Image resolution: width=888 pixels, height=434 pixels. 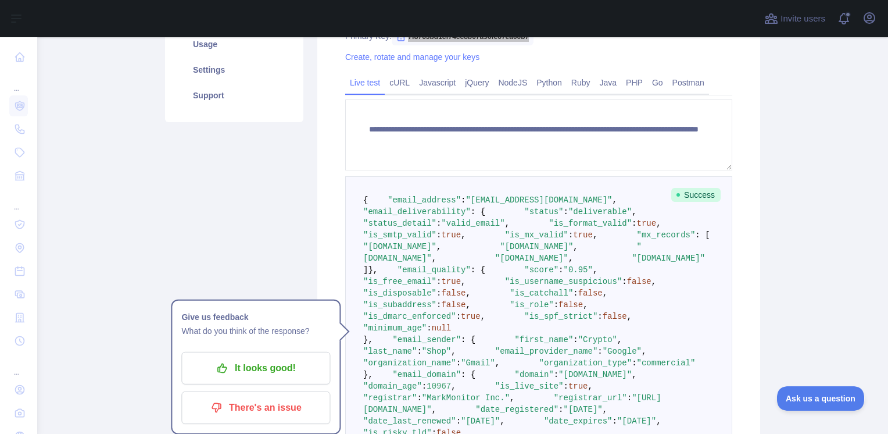 What do you see at coordinates (581, 83) in the screenshot?
I see `a: Ruby` at bounding box center [581, 83].